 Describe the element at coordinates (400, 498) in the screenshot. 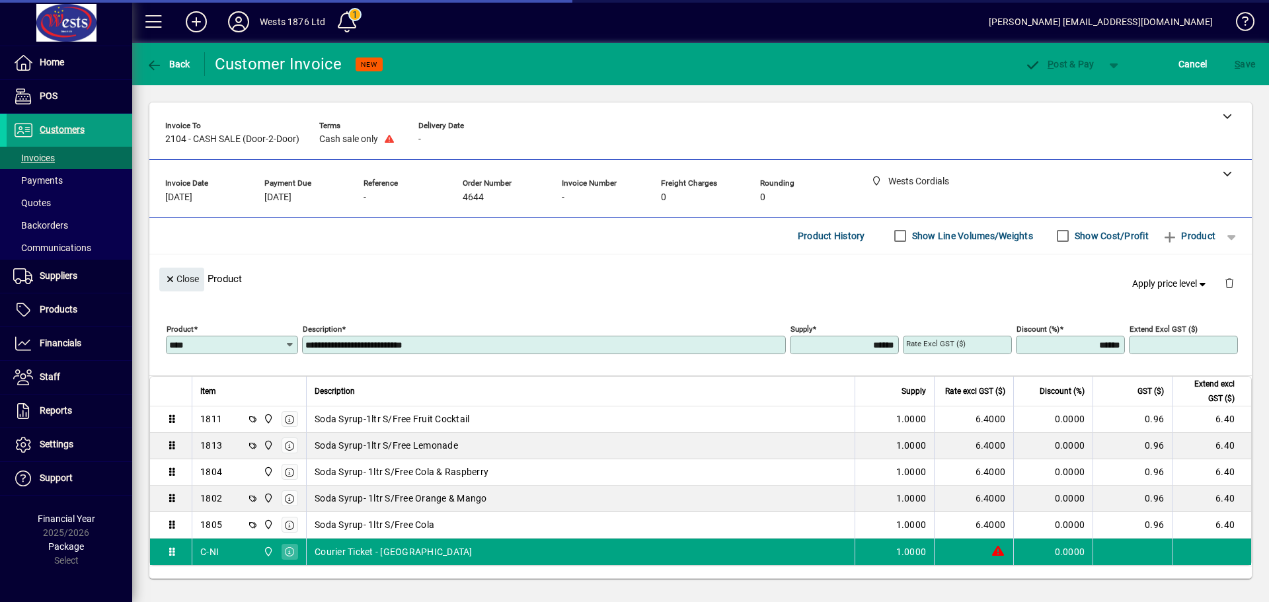

I see `span: Soda Syrup- 1ltr S/Free Orange & Mango` at that location.